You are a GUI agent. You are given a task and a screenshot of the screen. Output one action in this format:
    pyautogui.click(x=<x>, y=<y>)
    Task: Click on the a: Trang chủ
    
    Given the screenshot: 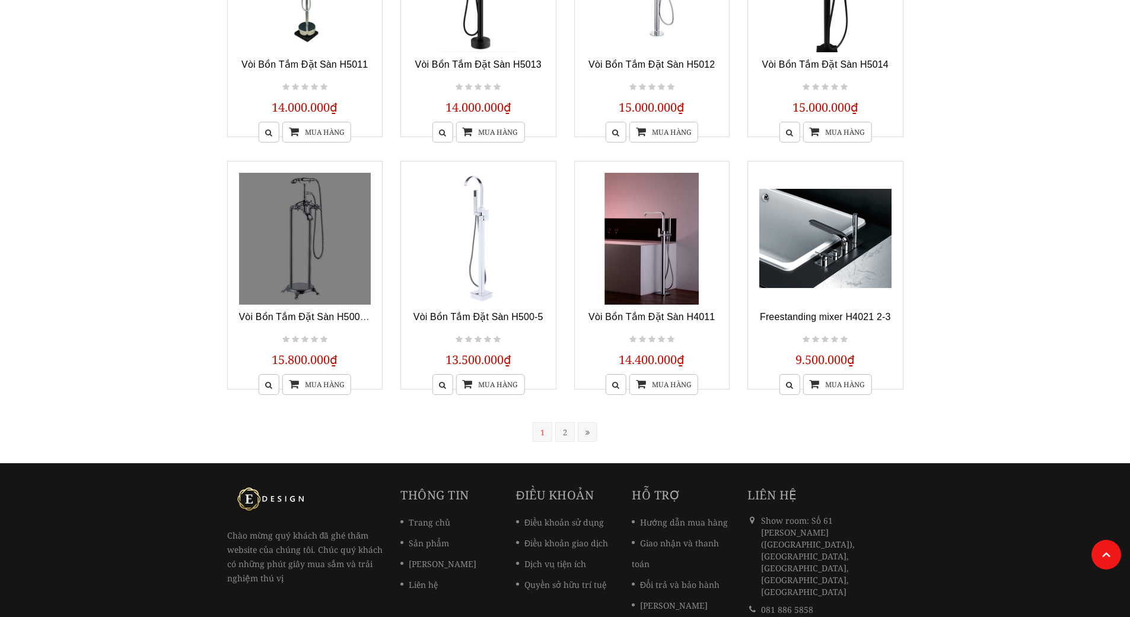 What is the action you would take?
    pyautogui.click(x=425, y=522)
    